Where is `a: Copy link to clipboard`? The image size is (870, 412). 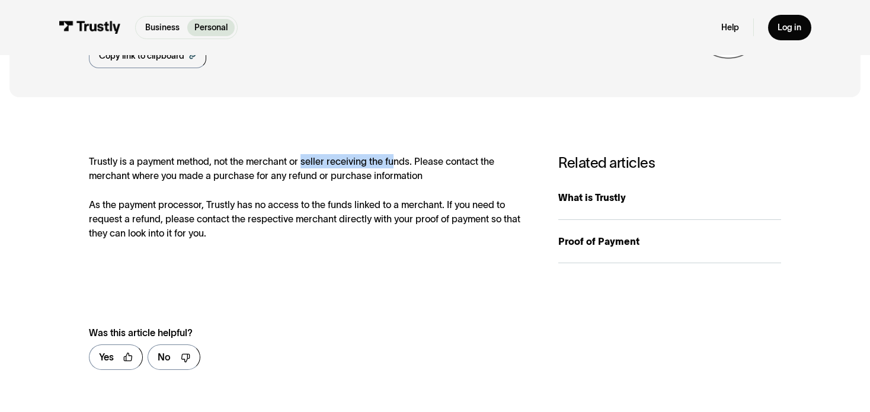
a: Copy link to clipboard is located at coordinates (148, 56).